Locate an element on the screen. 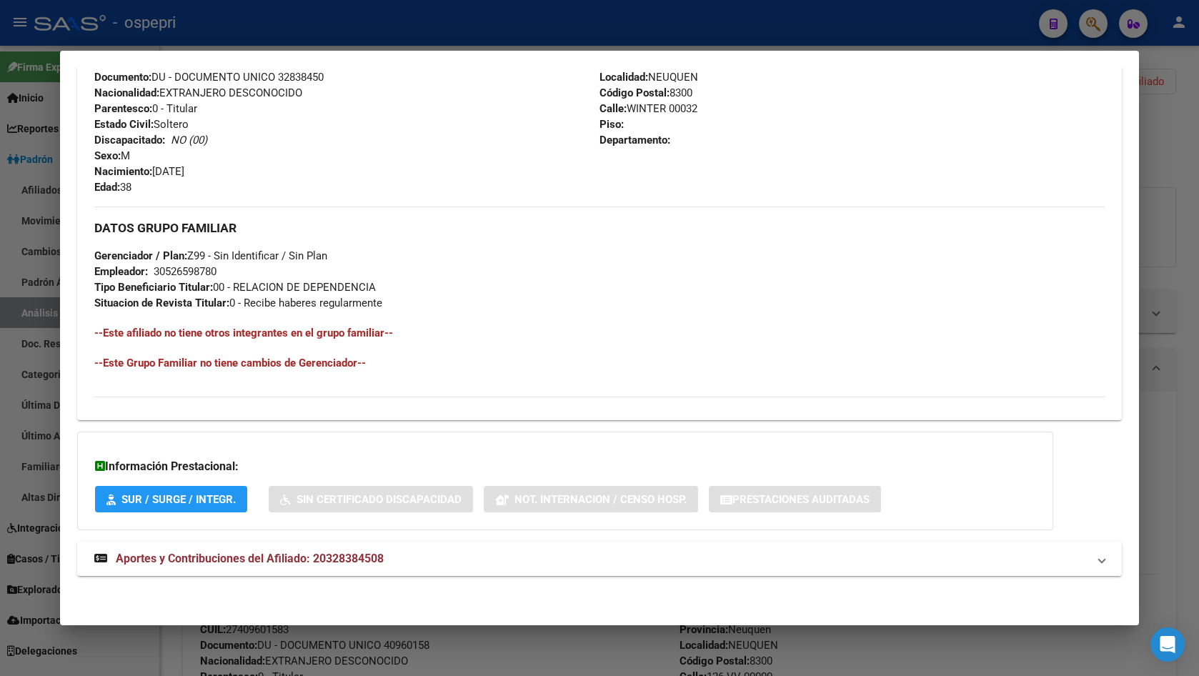 The width and height of the screenshot is (1199, 676). mat-expansion-panel-header: Aportes y Contribuciones del Afiliado: 20328384508 is located at coordinates (600, 559).